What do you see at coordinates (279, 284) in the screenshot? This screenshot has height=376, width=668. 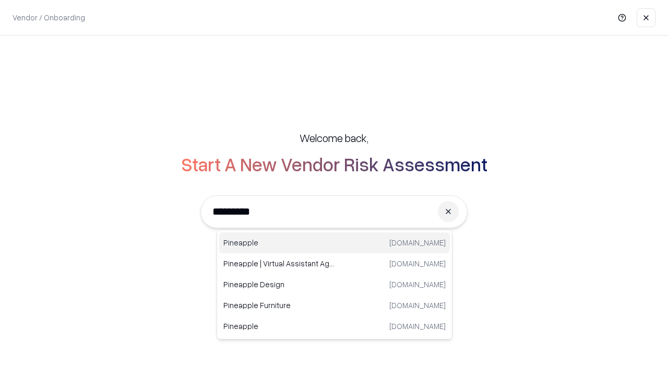 I see `p: Pineapple Design` at bounding box center [279, 284].